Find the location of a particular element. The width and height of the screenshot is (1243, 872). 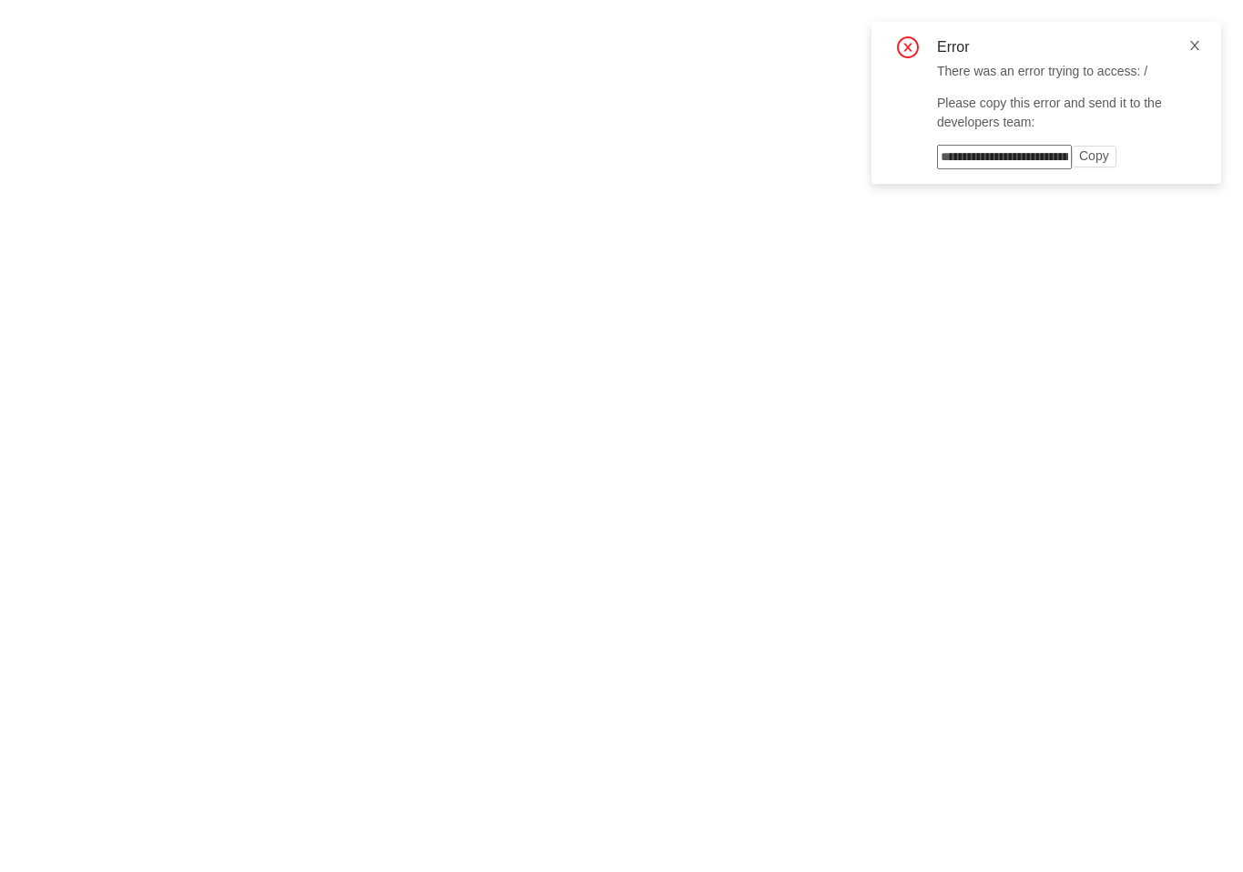

i: icon: close-circle-o is located at coordinates (908, 49).